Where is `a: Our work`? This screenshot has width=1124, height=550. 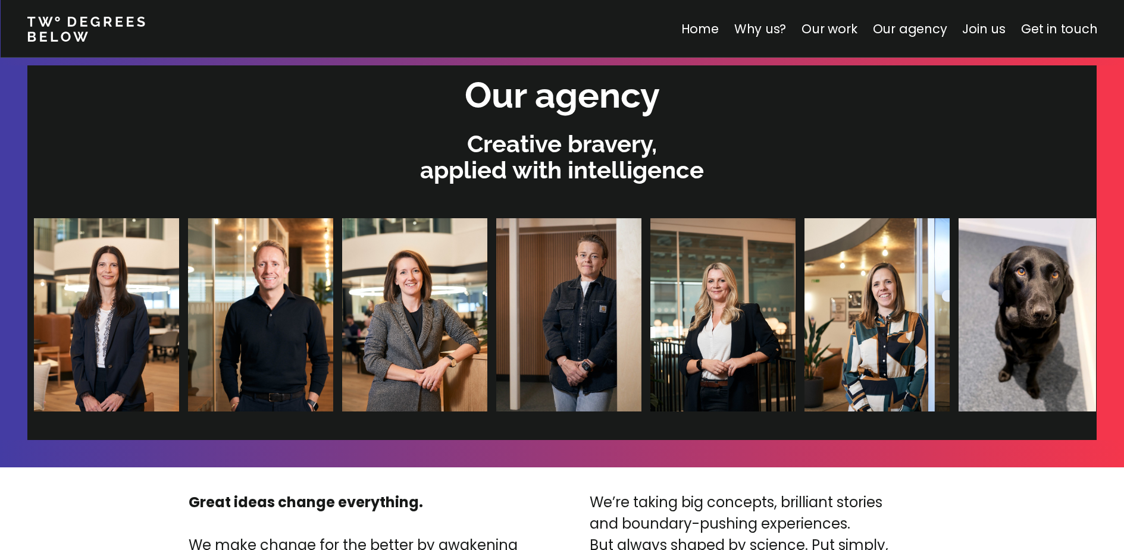 a: Our work is located at coordinates (829, 29).